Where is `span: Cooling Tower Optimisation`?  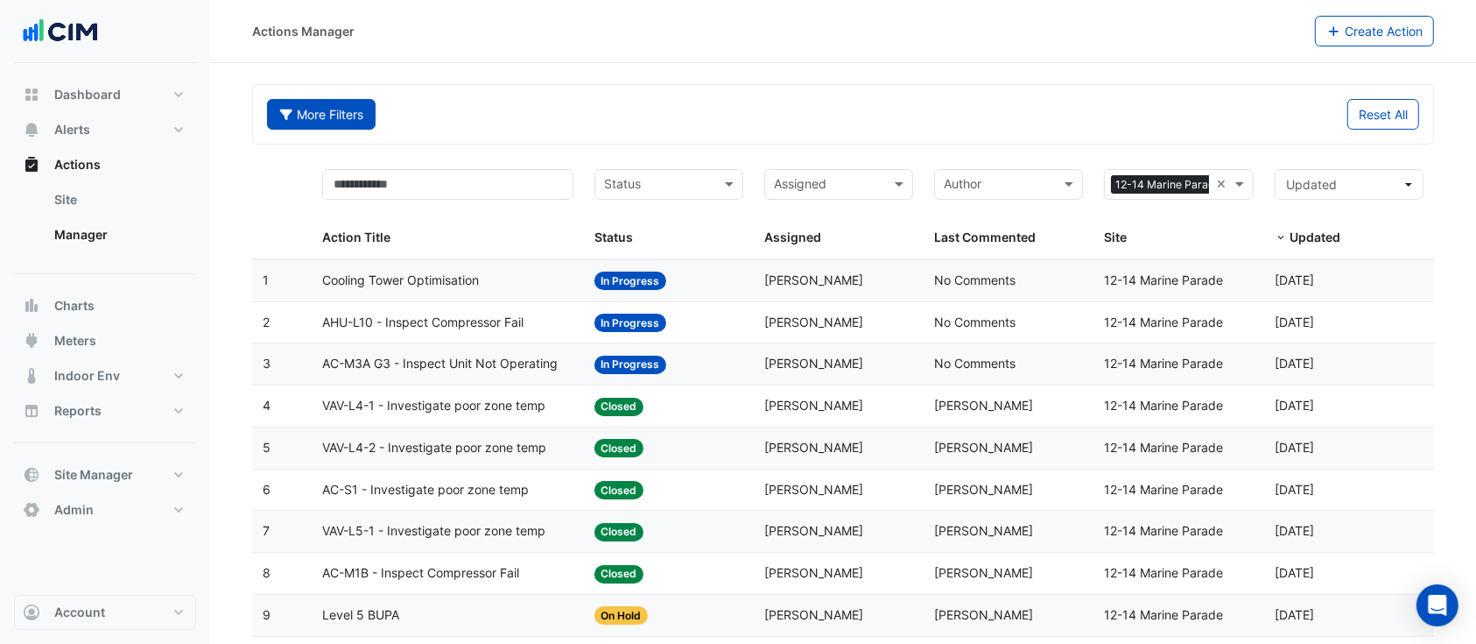 span: Cooling Tower Optimisation is located at coordinates (400, 280).